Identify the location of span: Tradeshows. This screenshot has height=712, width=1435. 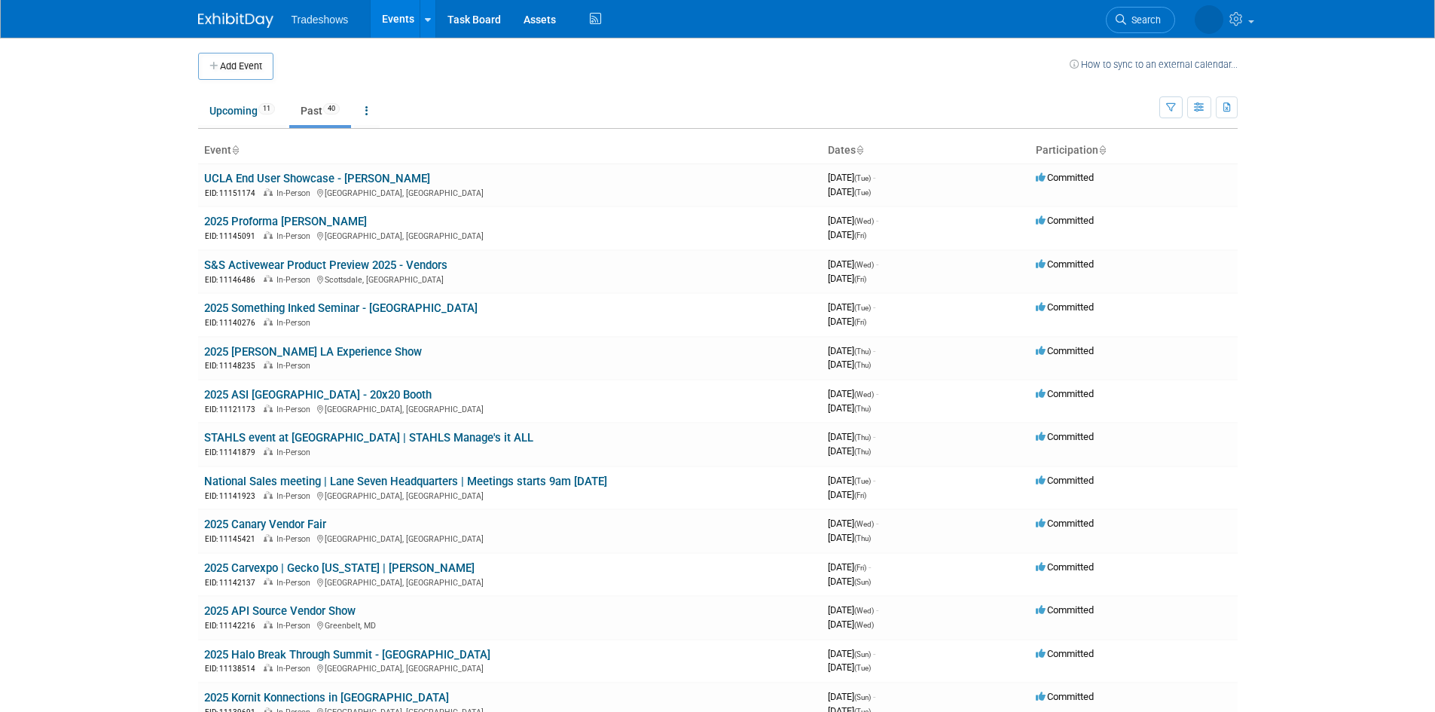
(320, 20).